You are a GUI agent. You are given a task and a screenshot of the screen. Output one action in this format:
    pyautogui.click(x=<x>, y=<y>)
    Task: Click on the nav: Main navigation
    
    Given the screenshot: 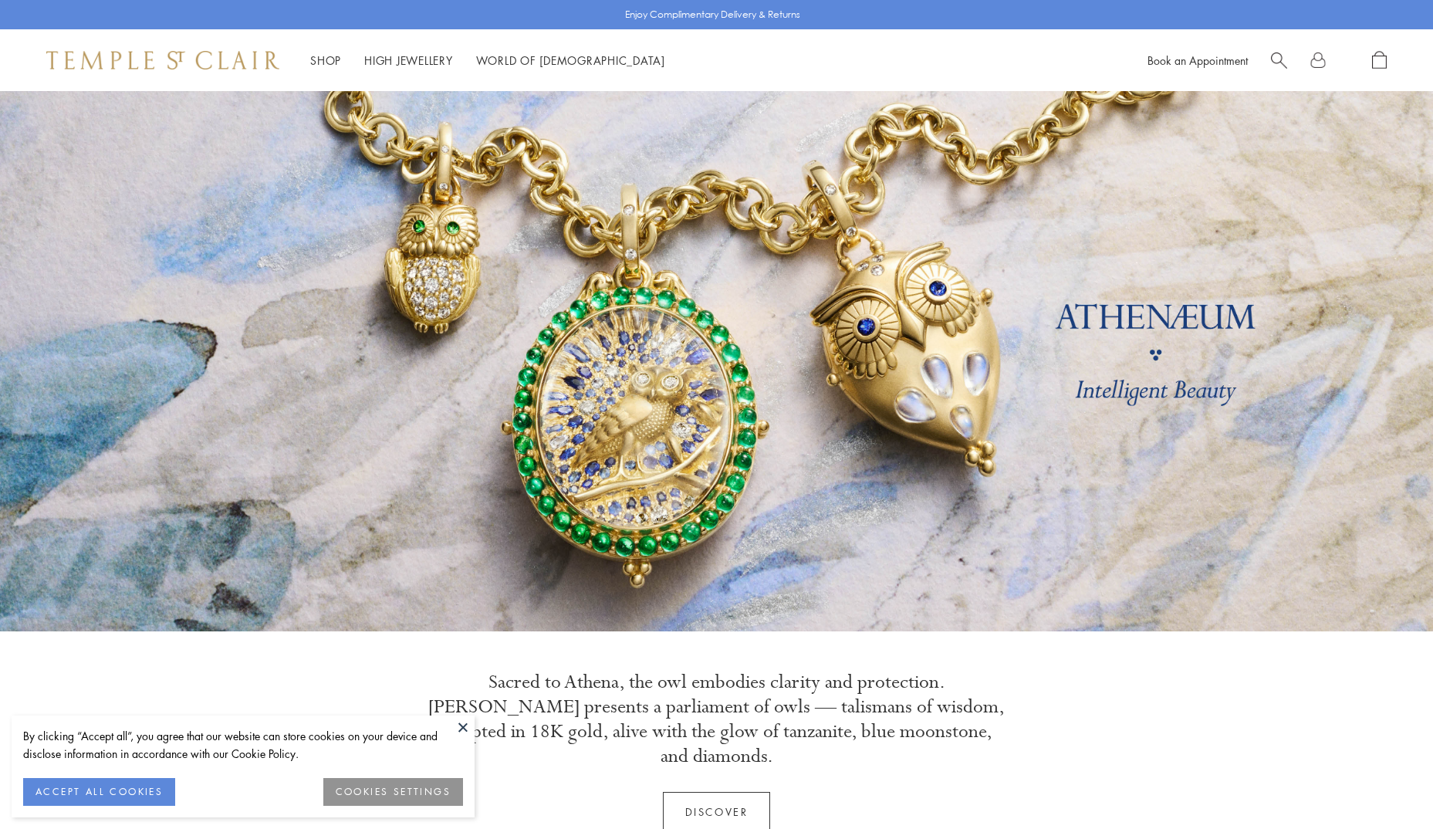 What is the action you would take?
    pyautogui.click(x=488, y=60)
    